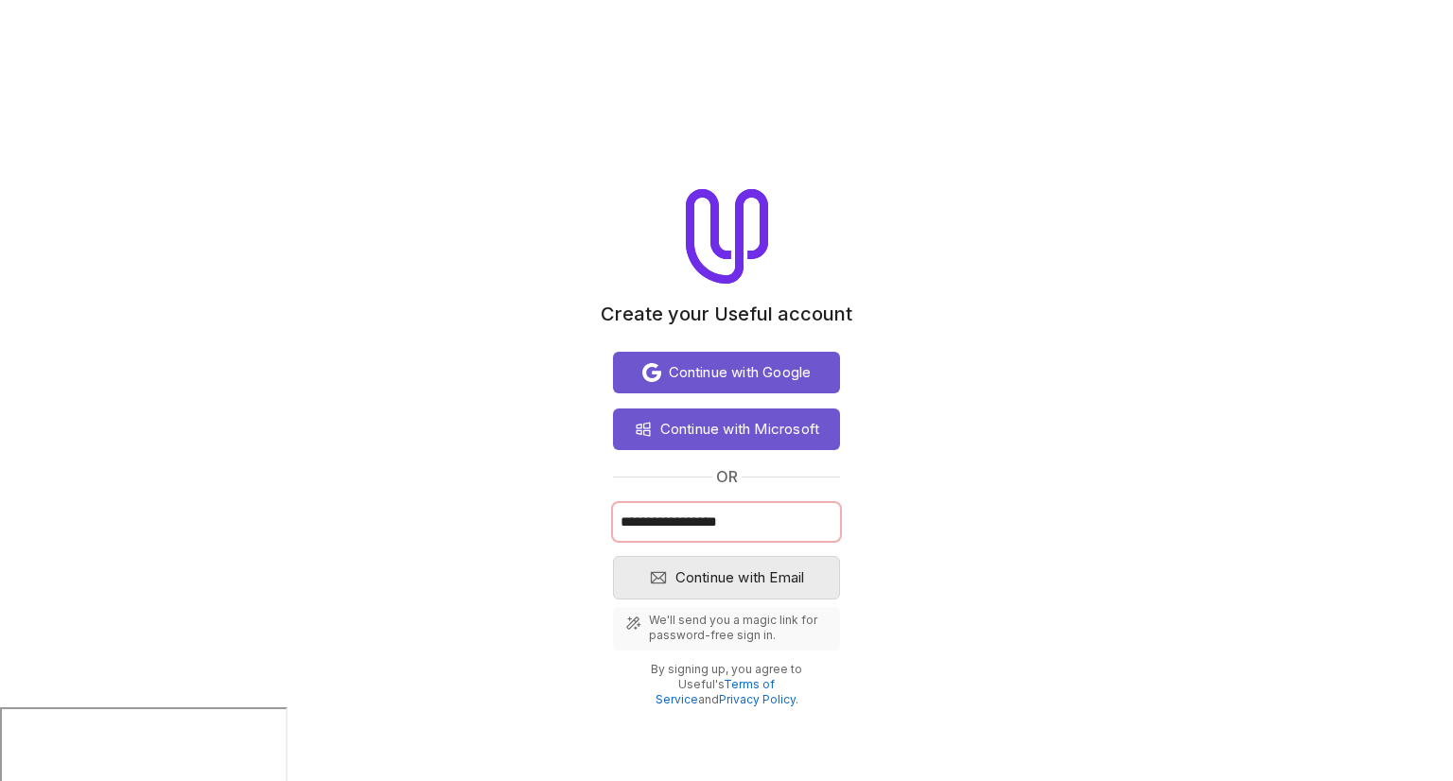 The image size is (1453, 781). Describe the element at coordinates (727, 522) in the screenshot. I see `input: Email` at that location.